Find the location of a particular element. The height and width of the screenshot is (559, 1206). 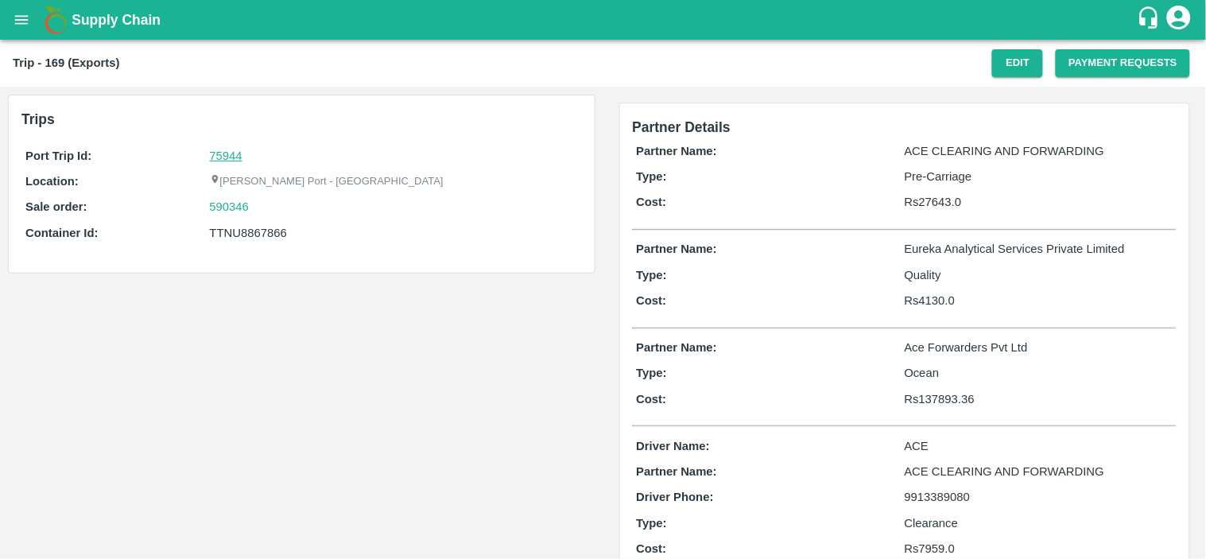

p: Quality is located at coordinates (1038, 275).